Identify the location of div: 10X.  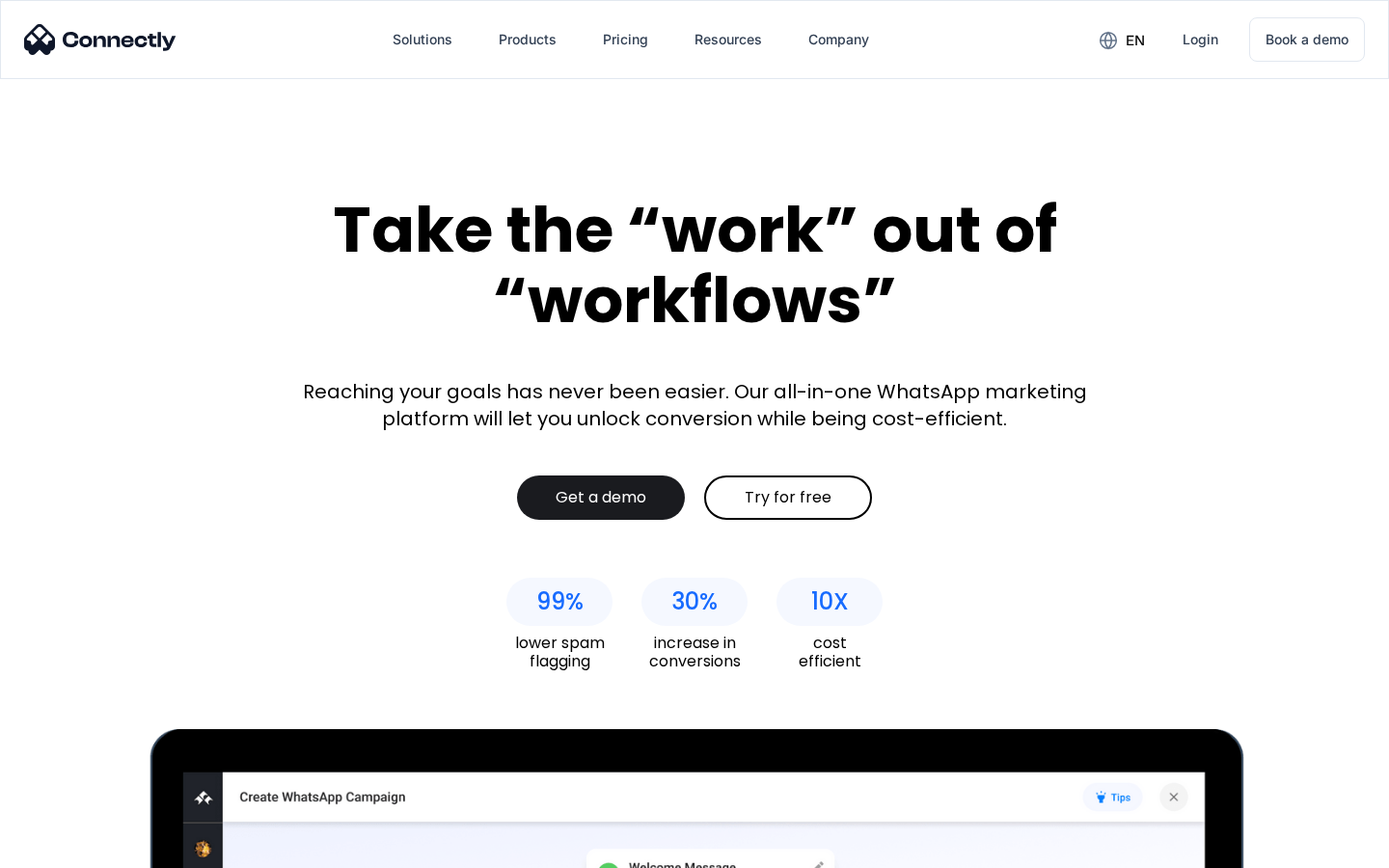
(830, 602).